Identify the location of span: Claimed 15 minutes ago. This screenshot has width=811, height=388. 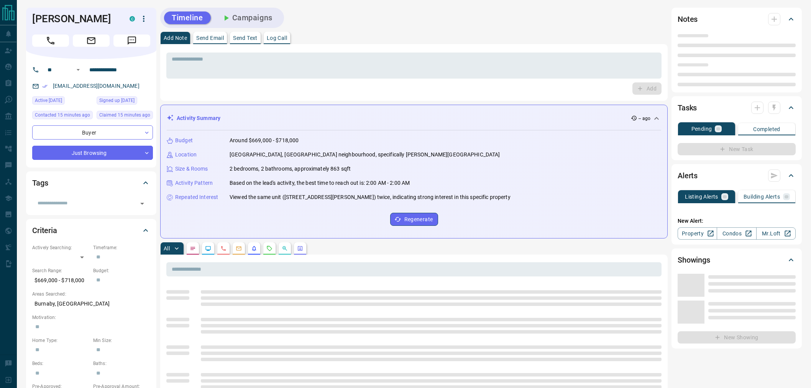
(125, 115).